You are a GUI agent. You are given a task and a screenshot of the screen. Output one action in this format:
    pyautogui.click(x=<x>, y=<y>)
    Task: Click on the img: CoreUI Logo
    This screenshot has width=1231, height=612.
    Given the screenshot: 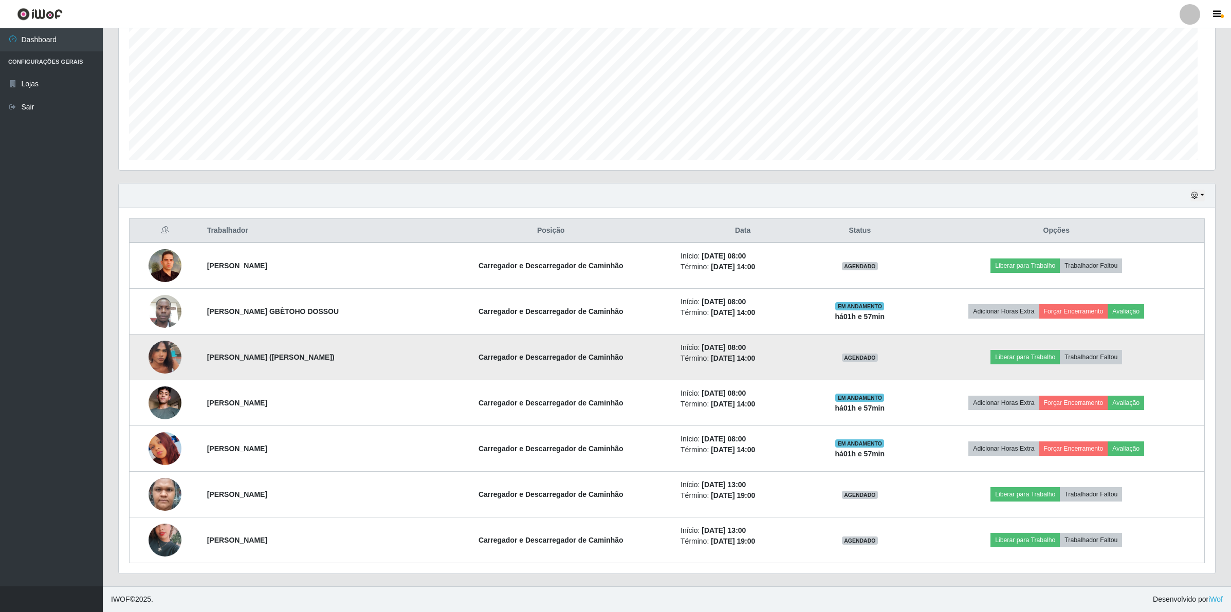 What is the action you would take?
    pyautogui.click(x=40, y=14)
    